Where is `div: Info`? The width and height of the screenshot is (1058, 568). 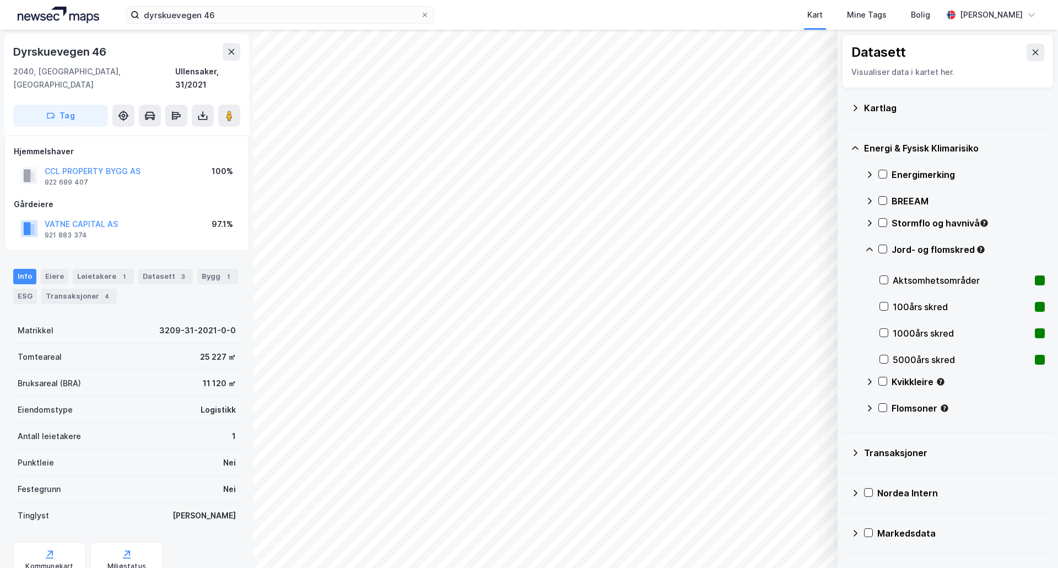
div: Info is located at coordinates (25, 277).